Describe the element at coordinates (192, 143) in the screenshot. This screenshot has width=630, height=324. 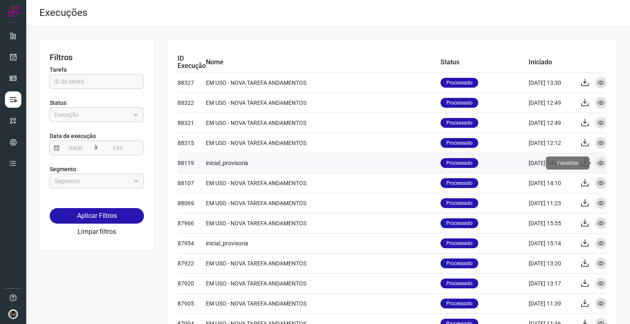
I see `td: 88315` at that location.